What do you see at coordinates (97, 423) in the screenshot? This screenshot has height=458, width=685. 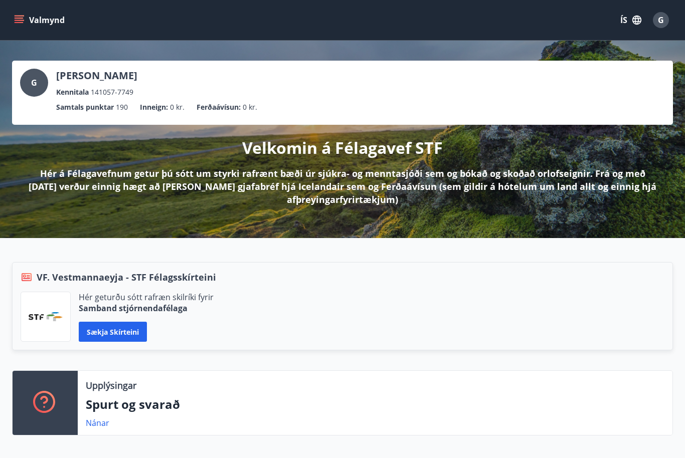 I see `a: Nánar` at bounding box center [97, 423].